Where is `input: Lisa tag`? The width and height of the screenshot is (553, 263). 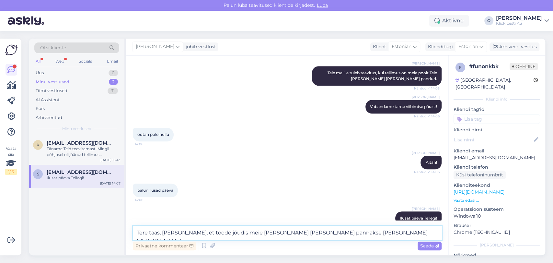 input: Lisa tag is located at coordinates (497, 119).